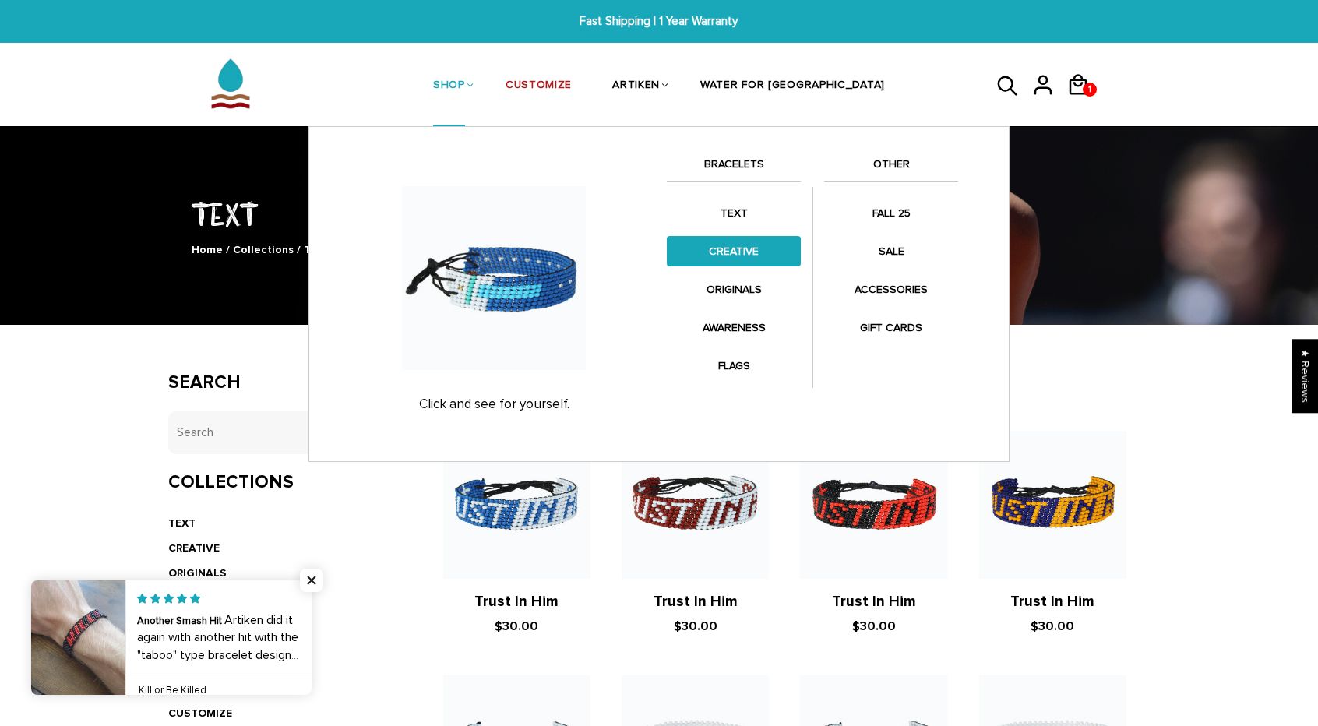  Describe the element at coordinates (891, 213) in the screenshot. I see `a: FALL 25` at that location.